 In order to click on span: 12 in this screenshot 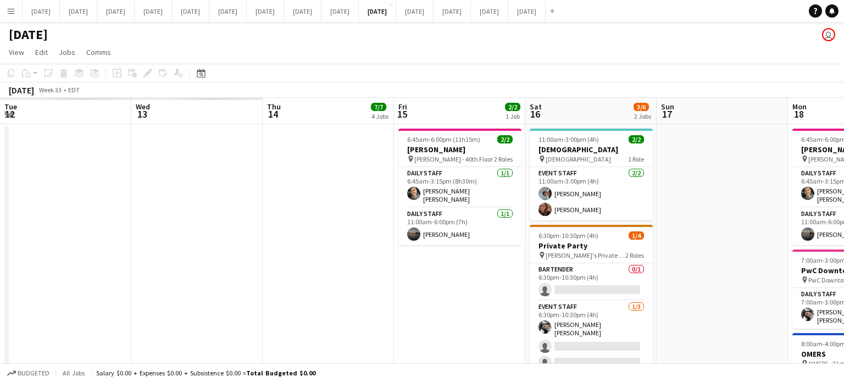, I will do `click(10, 114)`.